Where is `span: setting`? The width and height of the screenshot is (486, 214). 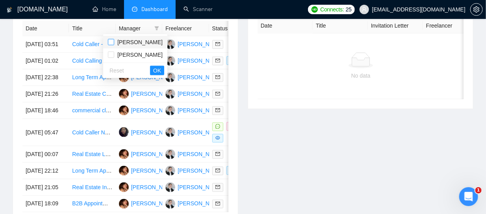
span: setting is located at coordinates (476, 9).